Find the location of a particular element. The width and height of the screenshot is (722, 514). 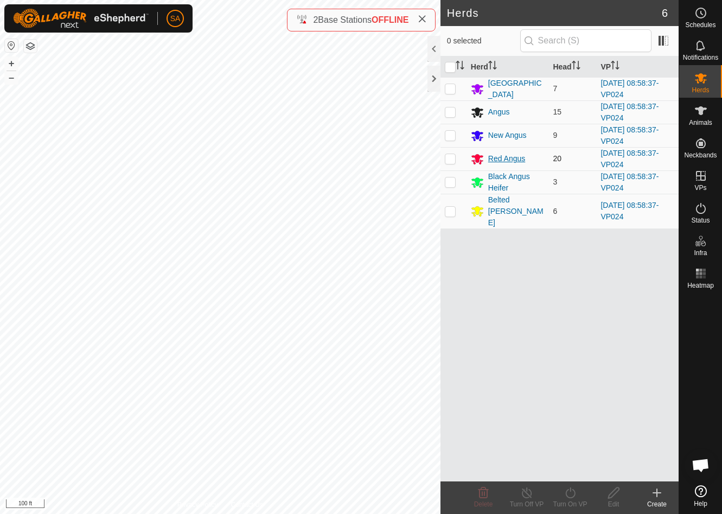

div: Create is located at coordinates (657, 504).